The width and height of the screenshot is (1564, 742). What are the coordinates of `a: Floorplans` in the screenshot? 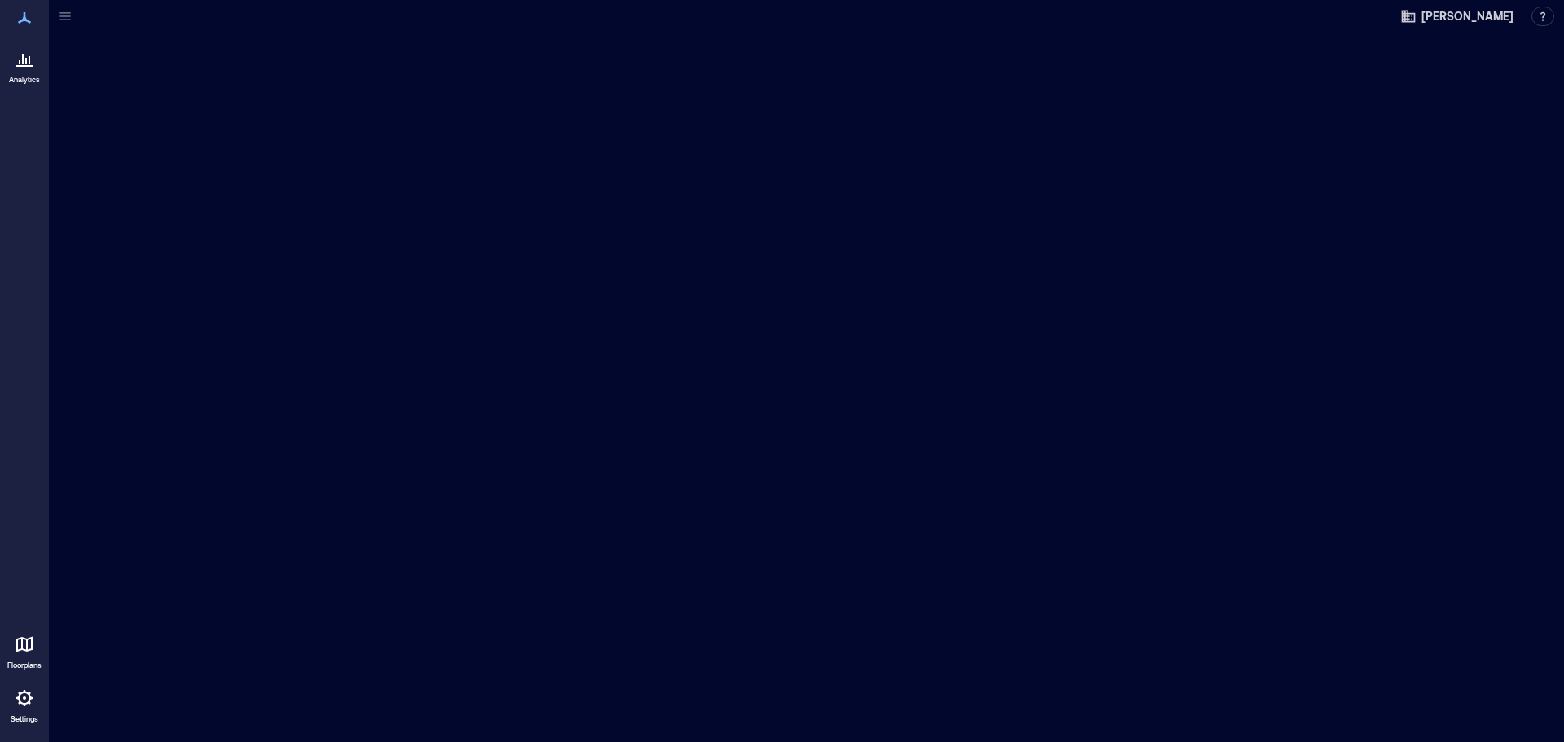 It's located at (24, 650).